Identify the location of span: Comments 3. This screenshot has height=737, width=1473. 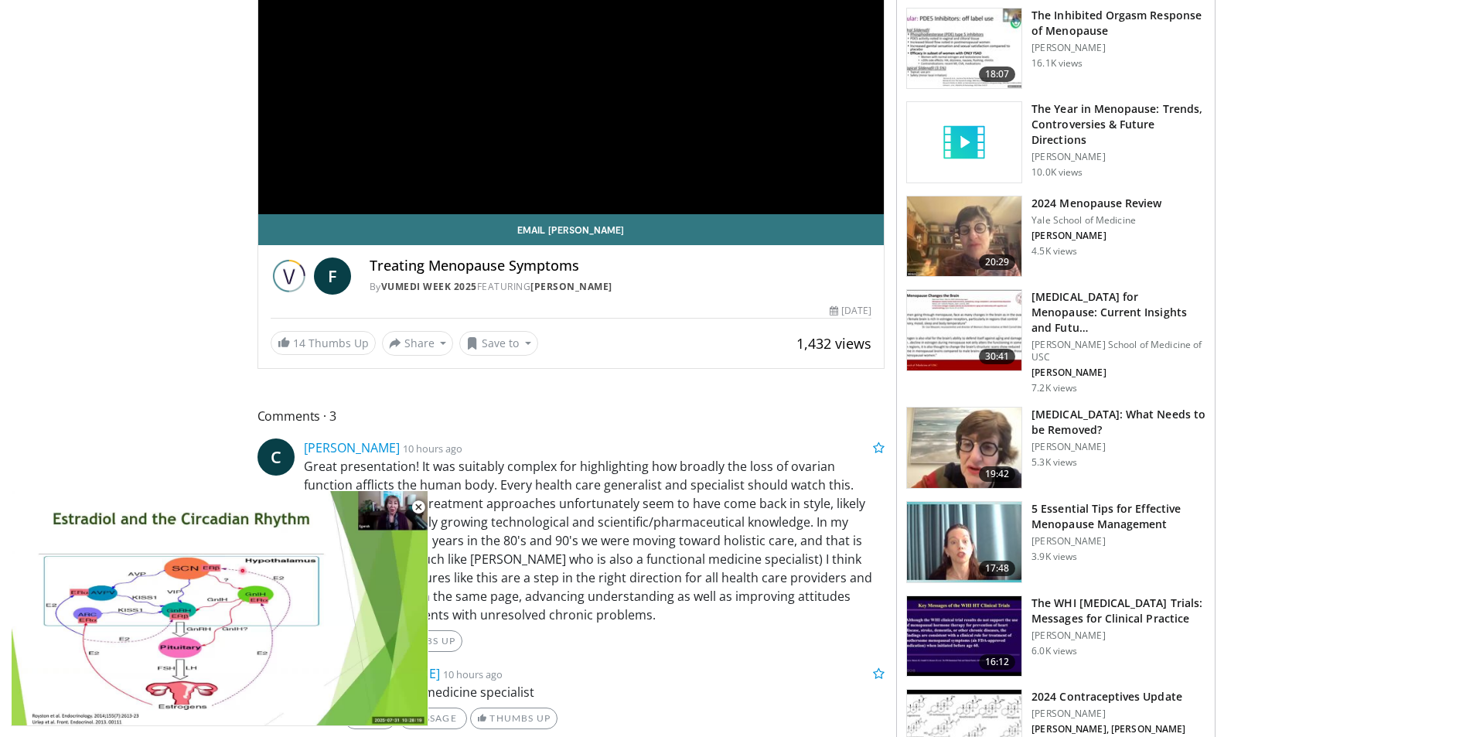
(572, 416).